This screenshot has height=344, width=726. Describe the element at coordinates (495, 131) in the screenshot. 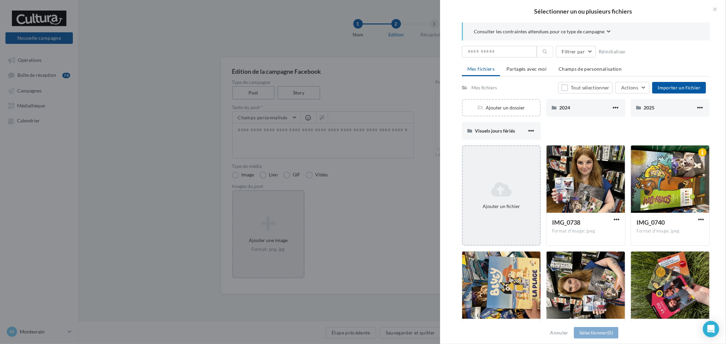

I see `span: Visuels jours fériés` at that location.